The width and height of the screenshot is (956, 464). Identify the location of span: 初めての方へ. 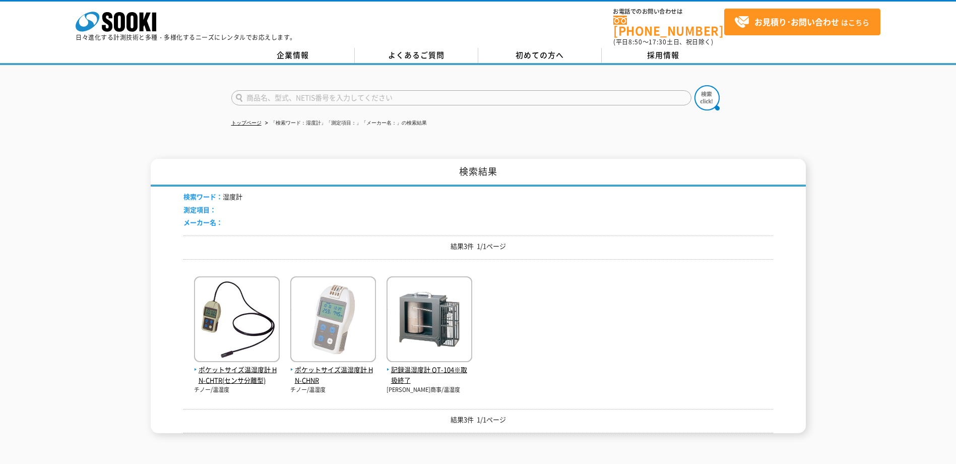
(540, 55).